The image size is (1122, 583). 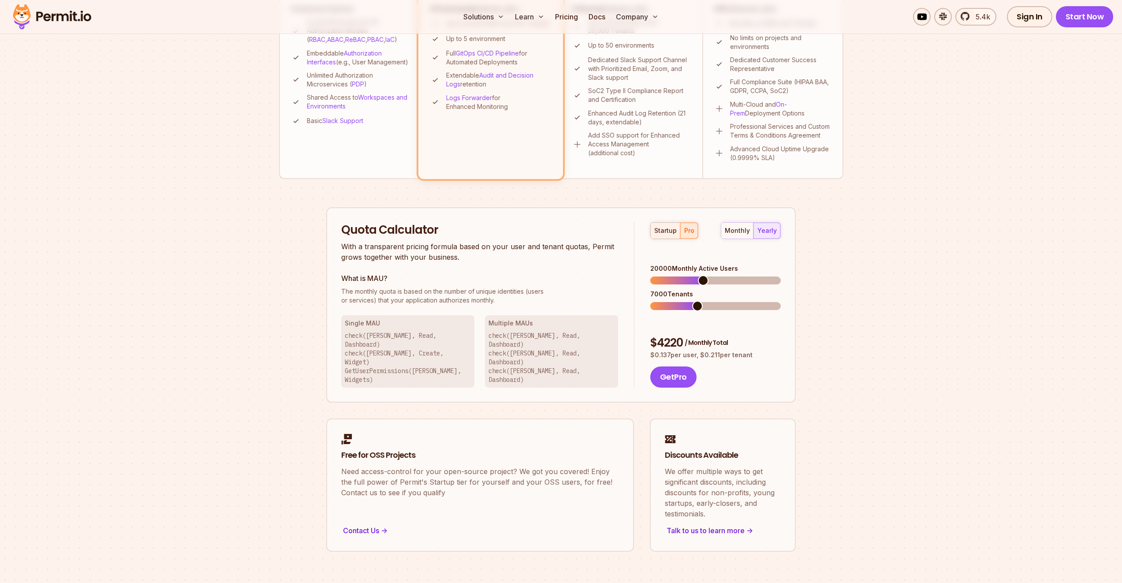 What do you see at coordinates (358, 84) in the screenshot?
I see `a: PDP` at bounding box center [358, 84].